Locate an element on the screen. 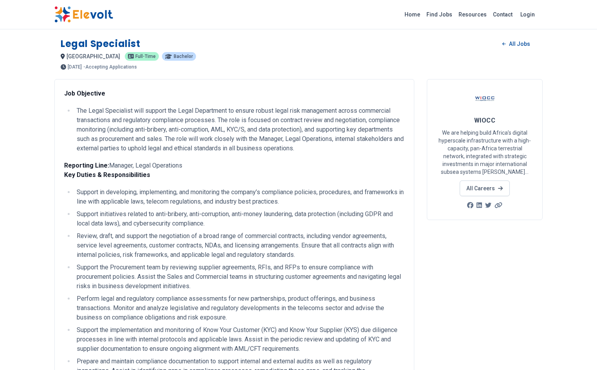  a: Home is located at coordinates (413, 14).